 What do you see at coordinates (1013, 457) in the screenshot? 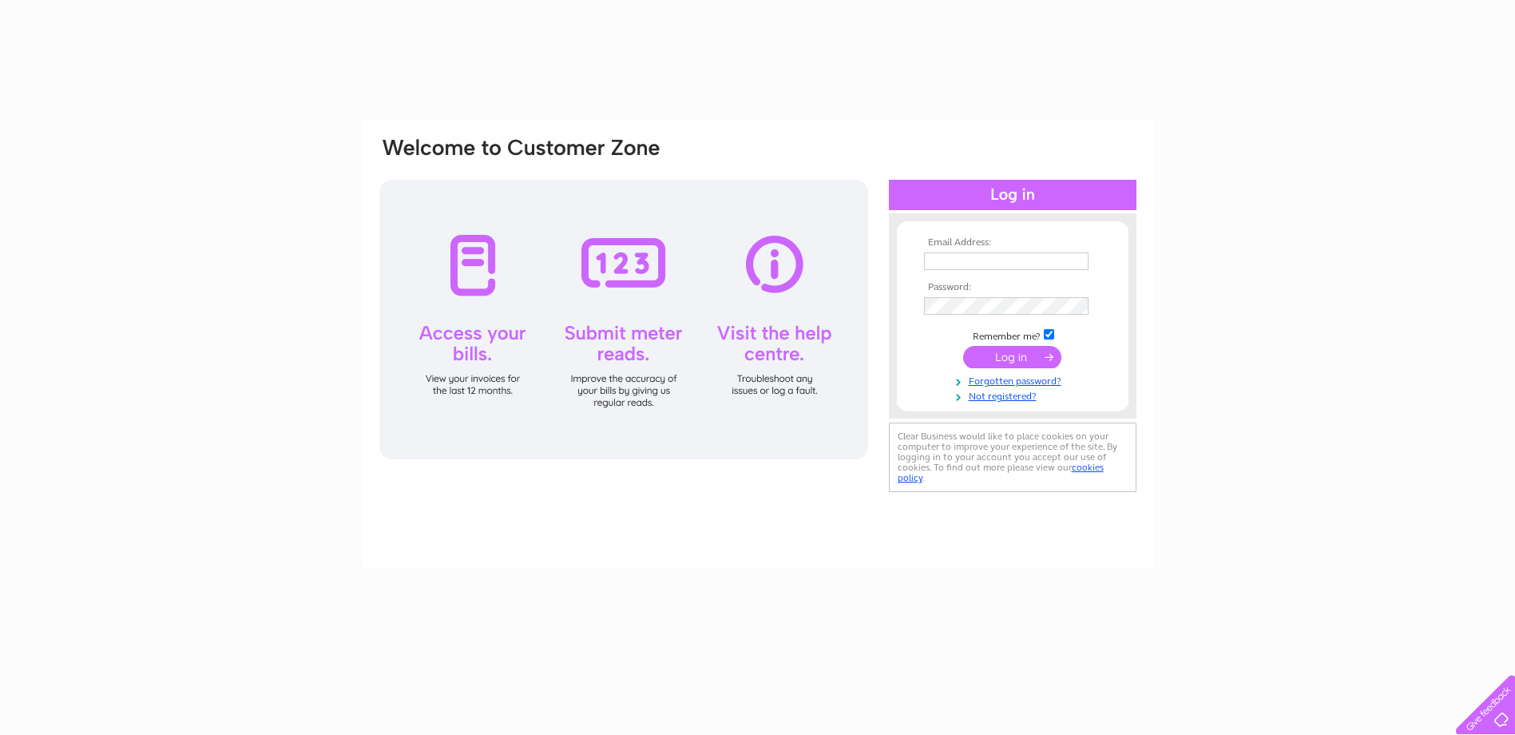
I see `div: Clear Business would like to place cookies on your computer to improve your experience of the sit...` at bounding box center [1013, 457].